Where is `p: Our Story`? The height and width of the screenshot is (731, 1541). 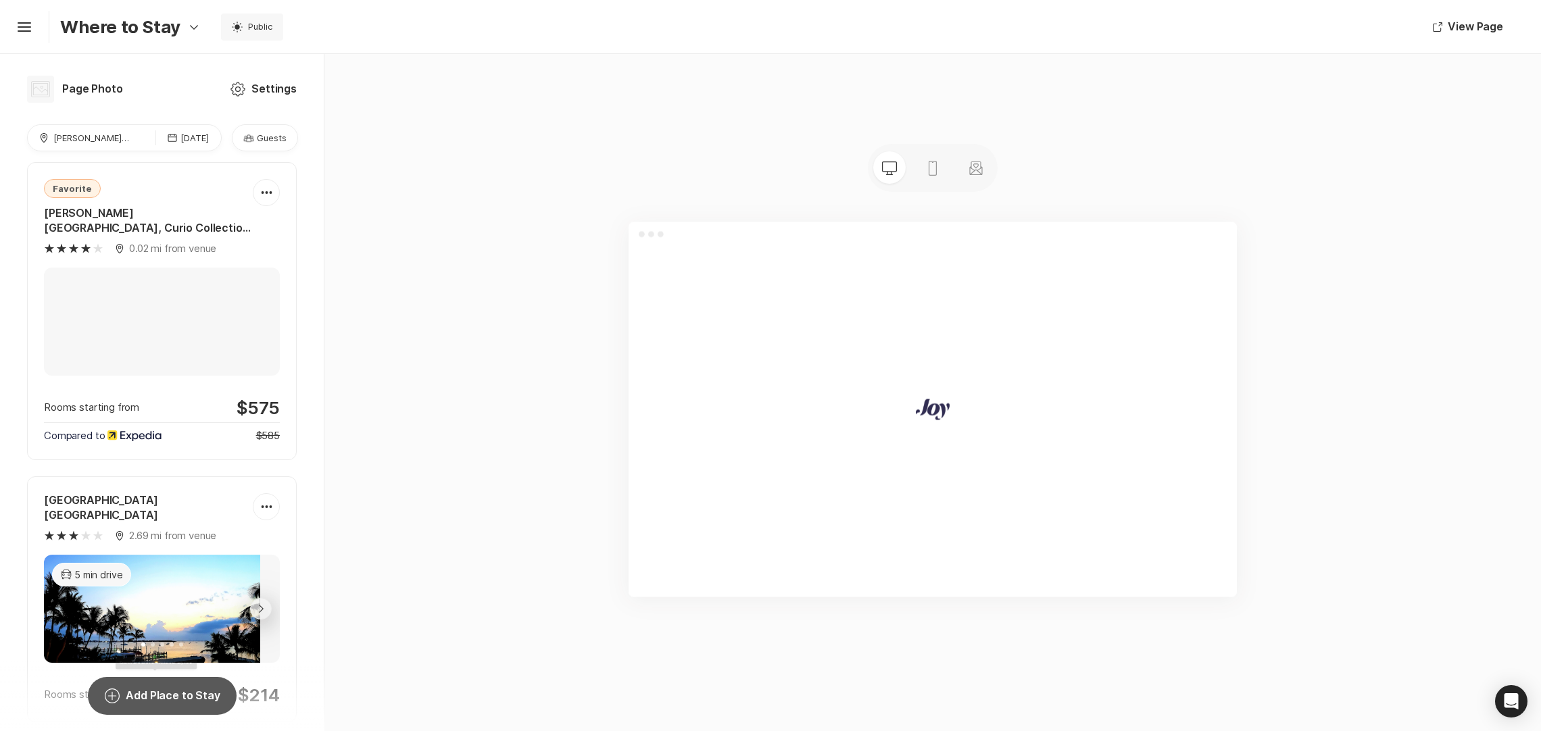 p: Our Story is located at coordinates (318, 179).